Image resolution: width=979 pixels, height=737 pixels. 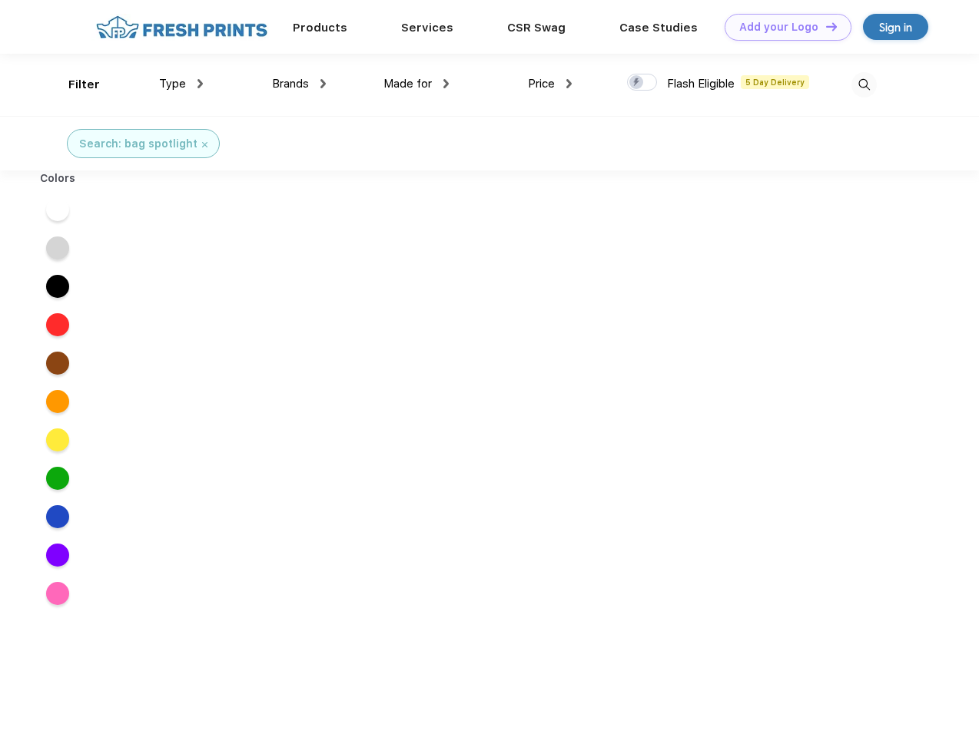 I want to click on div: Add your Logo, so click(x=778, y=27).